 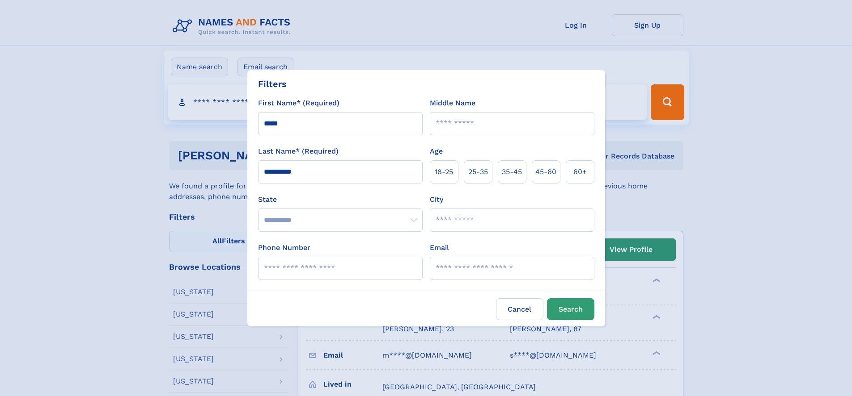 I want to click on label: First Name* (Required), so click(x=299, y=103).